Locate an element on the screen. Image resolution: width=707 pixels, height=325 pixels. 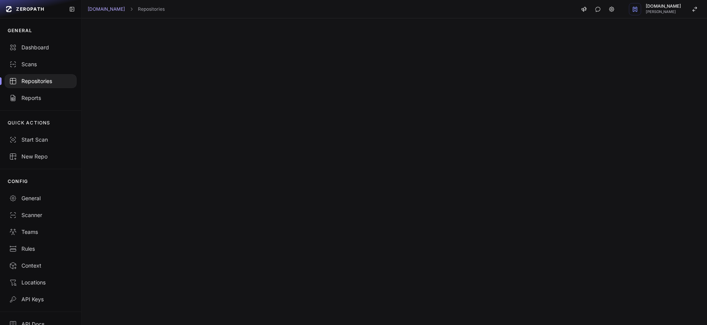
div: Context is located at coordinates (41, 266).